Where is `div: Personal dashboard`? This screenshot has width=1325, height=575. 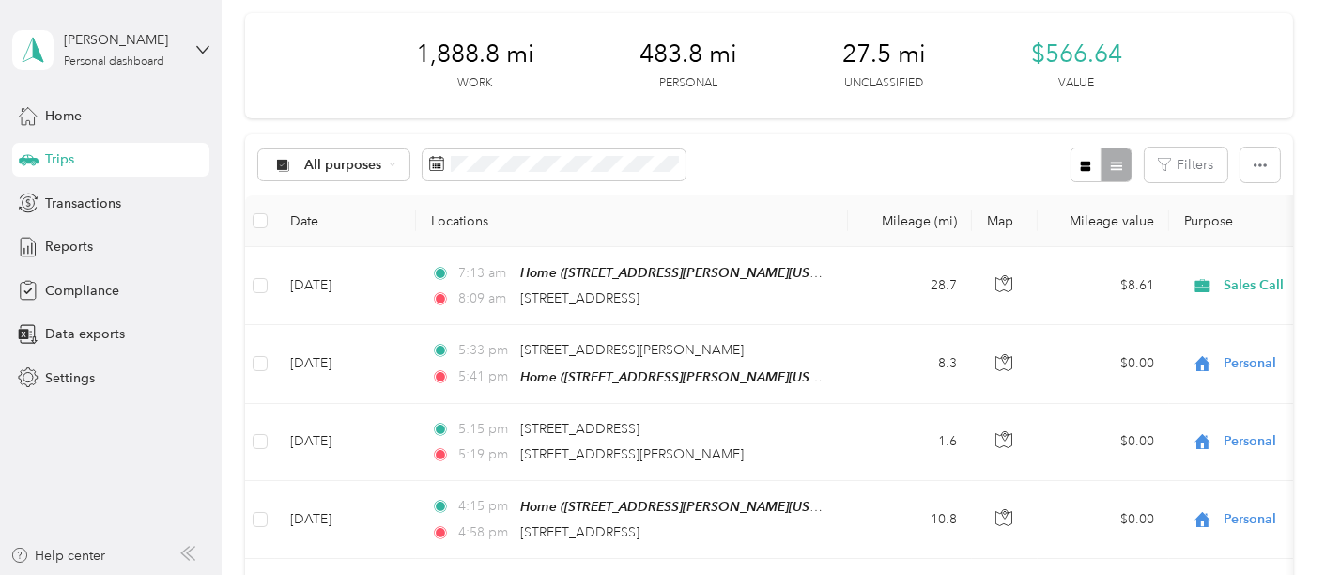
div: Personal dashboard is located at coordinates (114, 62).